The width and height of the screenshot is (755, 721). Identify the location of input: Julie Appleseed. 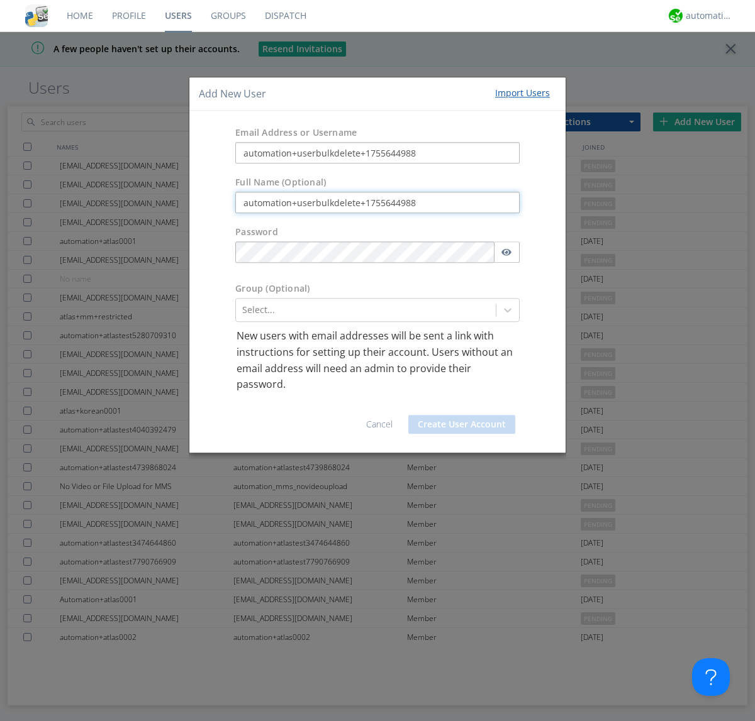
(377, 203).